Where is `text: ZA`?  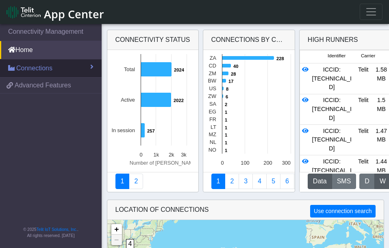
text: ZA is located at coordinates (212, 58).